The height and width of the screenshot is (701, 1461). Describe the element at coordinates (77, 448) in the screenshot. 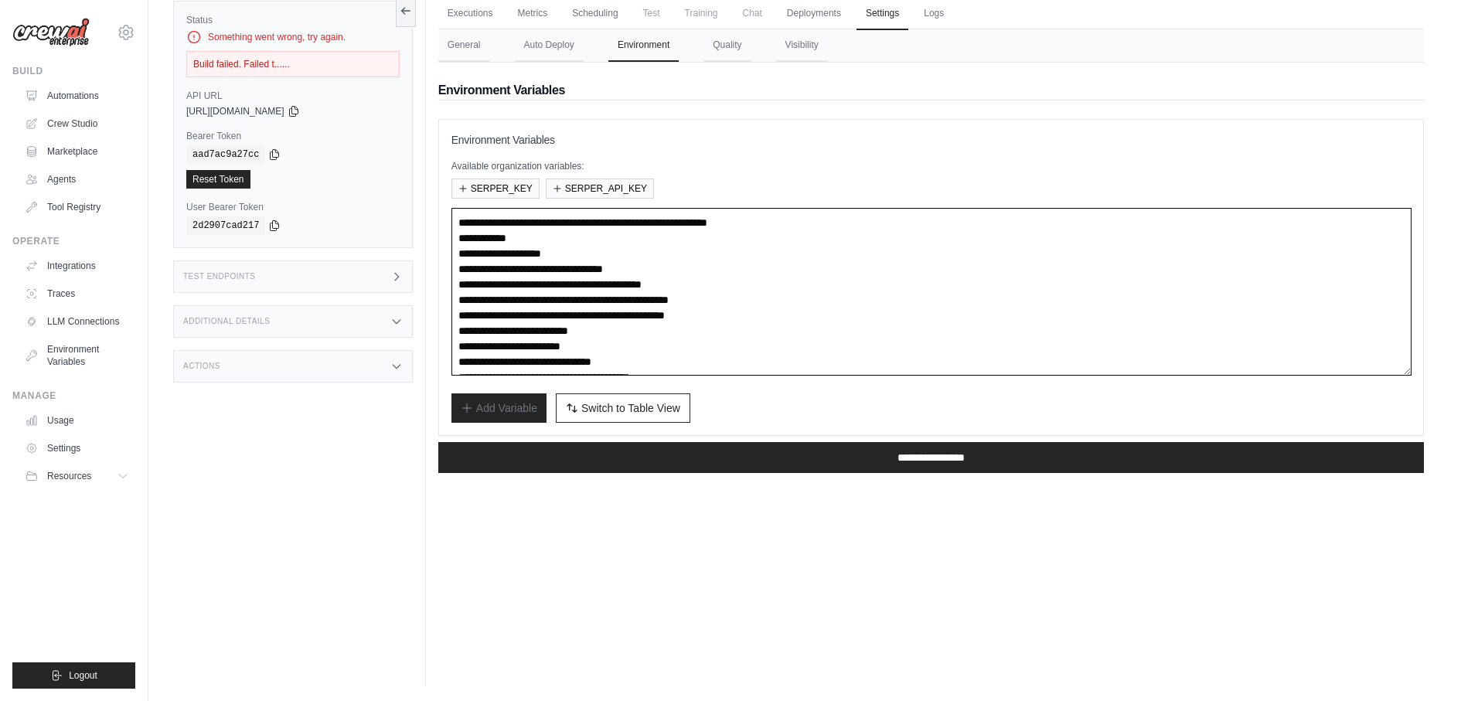

I see `a: Settings` at that location.